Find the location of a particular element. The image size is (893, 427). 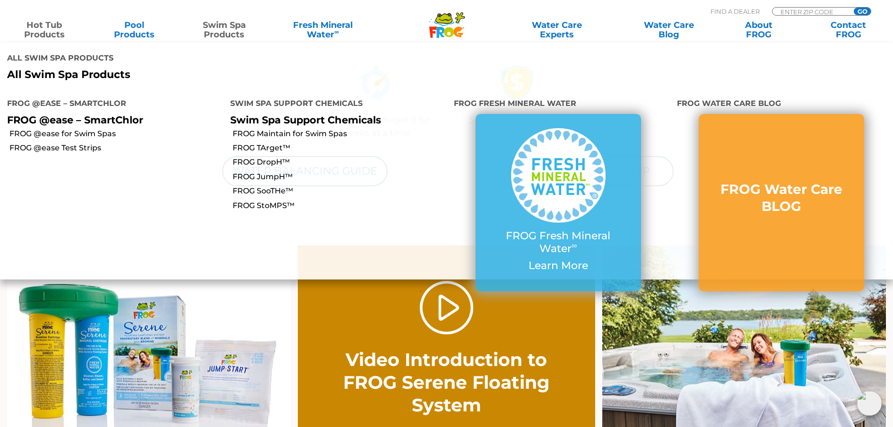

p: FROG Fresh Mineral Water is located at coordinates (558, 242).